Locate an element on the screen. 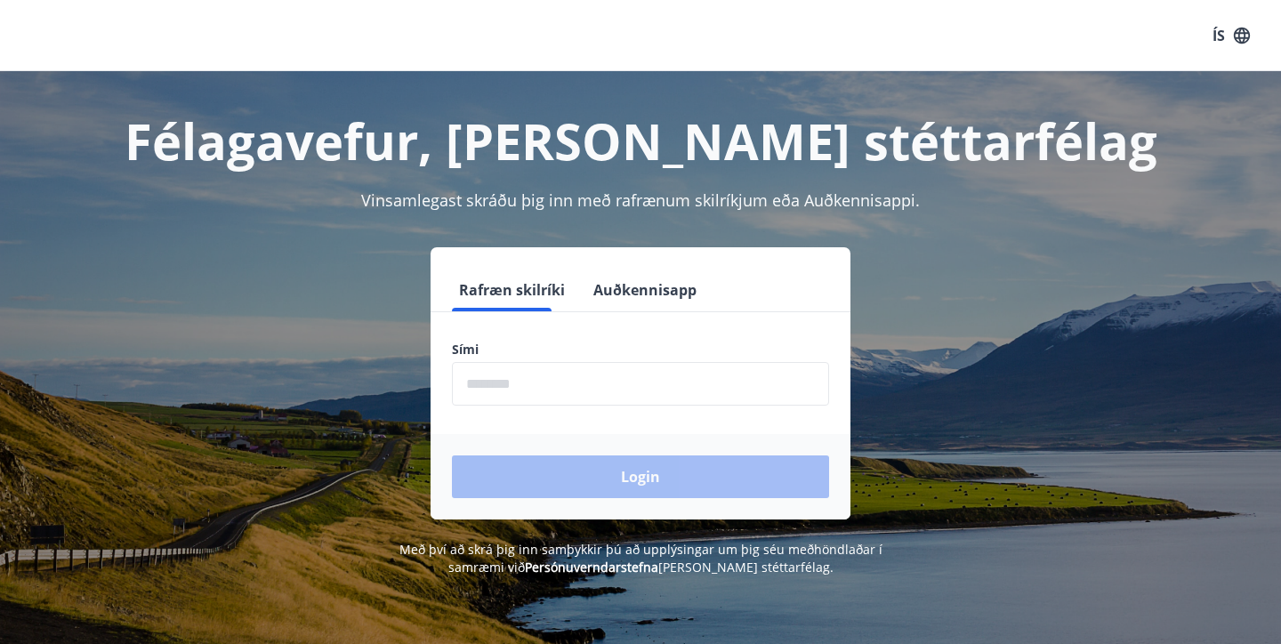 The image size is (1281, 644). span: Vinsamlegast skráðu þig inn með rafrænum skilríkjum eða Auðkennisappi. is located at coordinates (640, 200).